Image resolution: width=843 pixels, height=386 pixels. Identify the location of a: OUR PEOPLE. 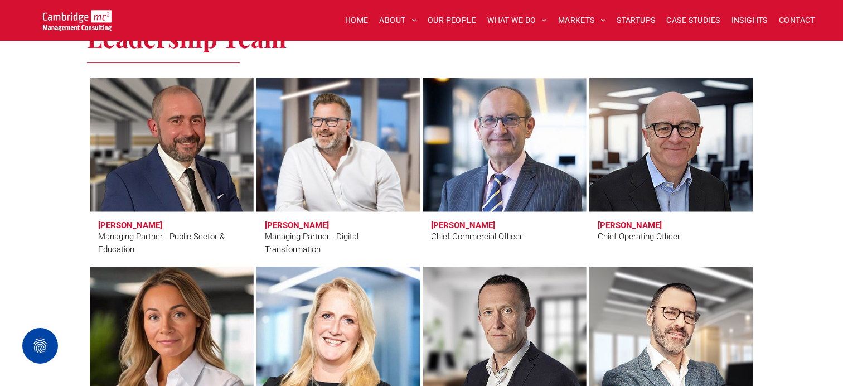
(452, 20).